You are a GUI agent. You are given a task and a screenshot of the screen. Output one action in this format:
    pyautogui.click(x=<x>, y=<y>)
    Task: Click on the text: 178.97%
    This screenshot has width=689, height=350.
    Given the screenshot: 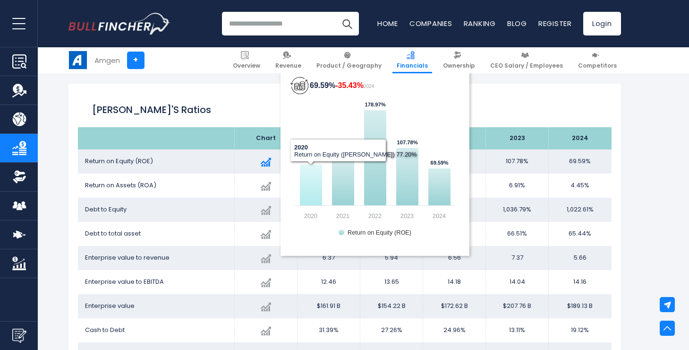 What is the action you would take?
    pyautogui.click(x=376, y=104)
    